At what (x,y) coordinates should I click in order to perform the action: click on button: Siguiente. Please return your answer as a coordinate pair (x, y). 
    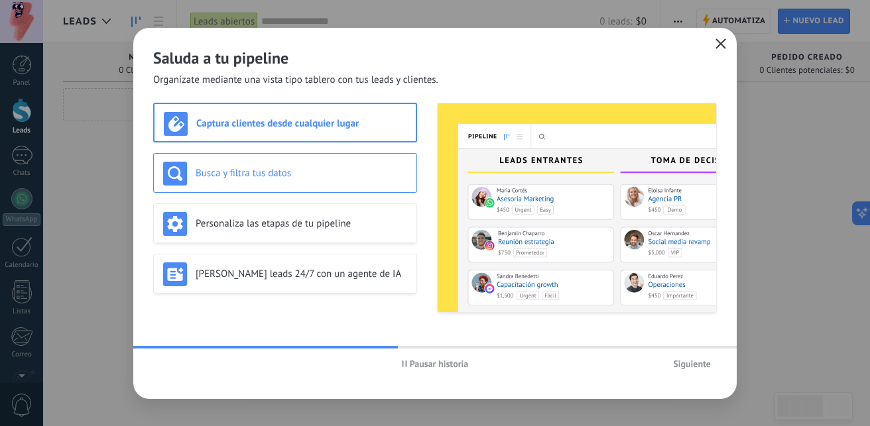
    Looking at the image, I should click on (692, 364).